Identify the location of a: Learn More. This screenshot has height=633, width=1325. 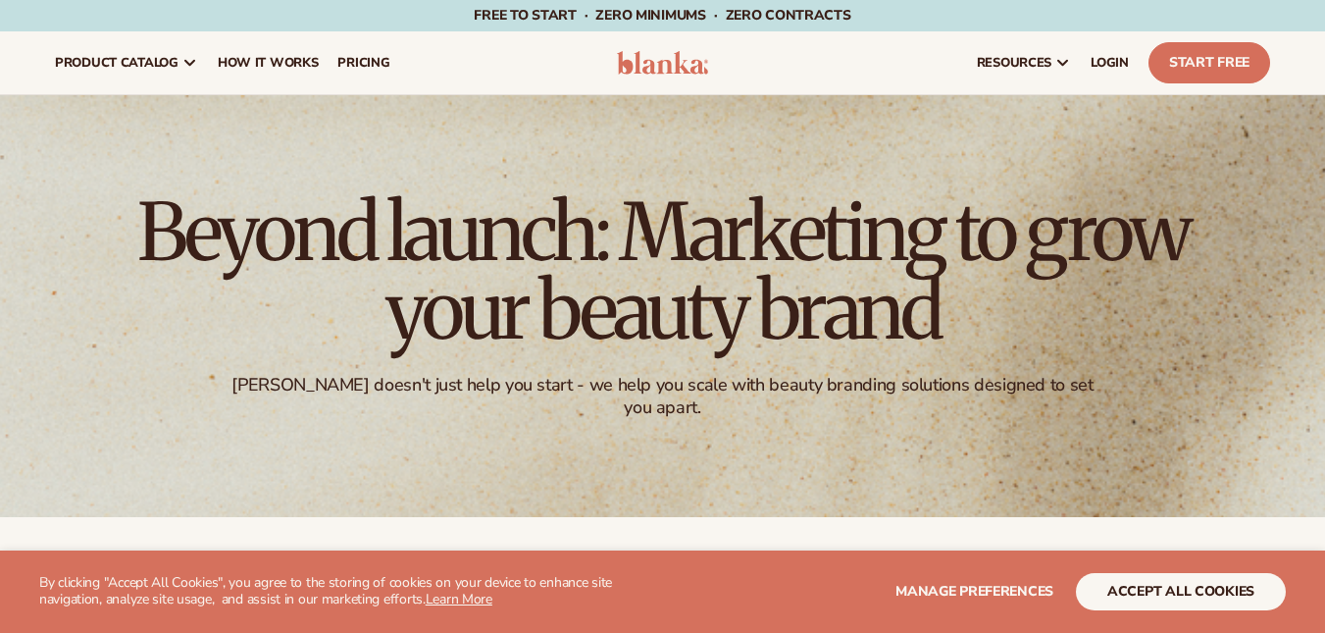
(459, 598).